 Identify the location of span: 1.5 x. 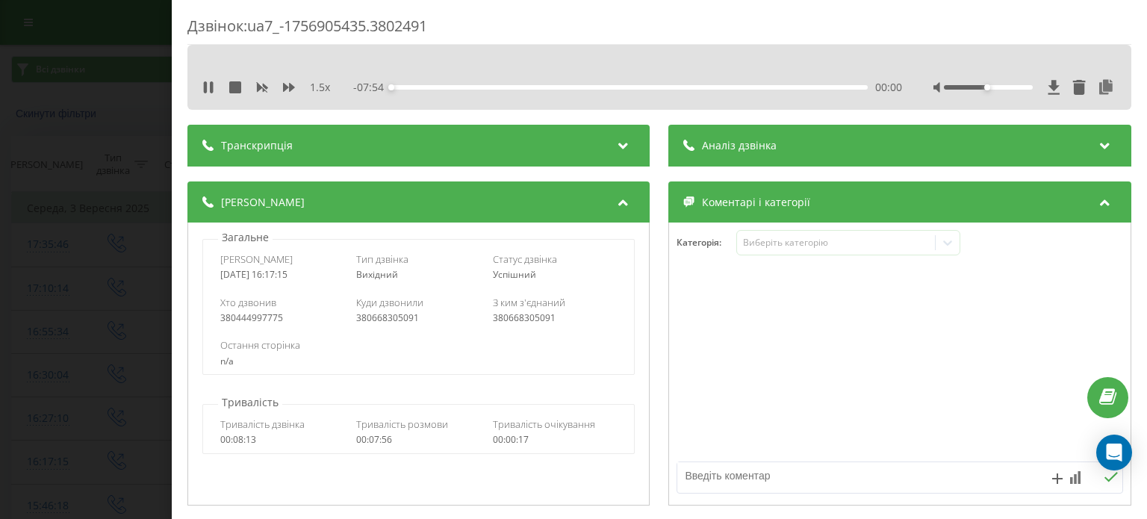
(320, 87).